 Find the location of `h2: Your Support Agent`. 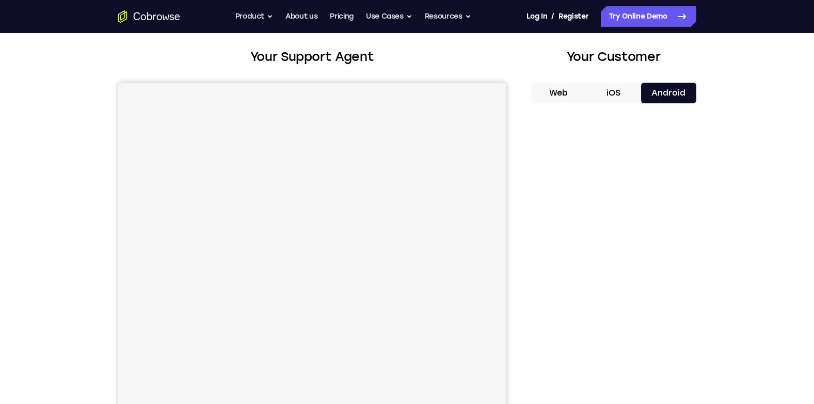

h2: Your Support Agent is located at coordinates (312, 57).